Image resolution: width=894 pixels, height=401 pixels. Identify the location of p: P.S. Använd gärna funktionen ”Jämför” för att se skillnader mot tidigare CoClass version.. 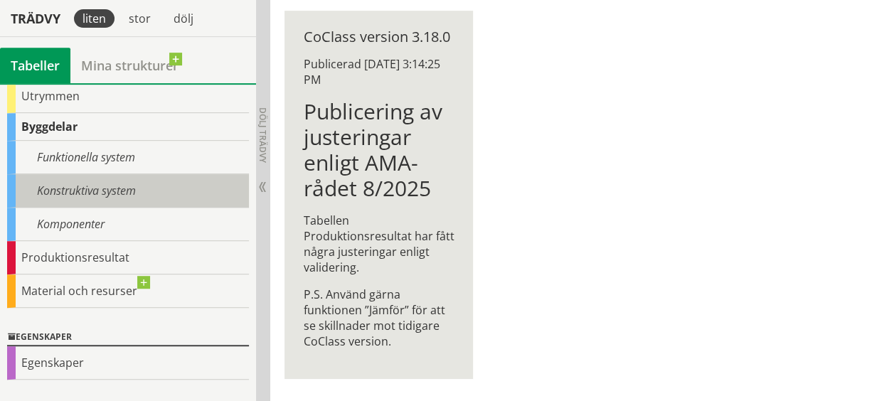
(379, 318).